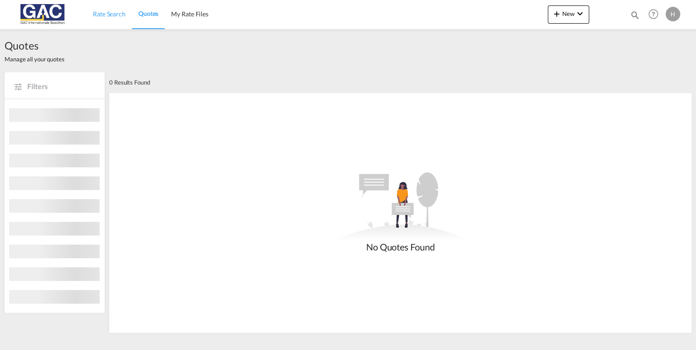 Image resolution: width=696 pixels, height=350 pixels. Describe the element at coordinates (44, 14) in the screenshot. I see `img: 9f305d00dc7b11eeb4548362177db9c3.png` at that location.